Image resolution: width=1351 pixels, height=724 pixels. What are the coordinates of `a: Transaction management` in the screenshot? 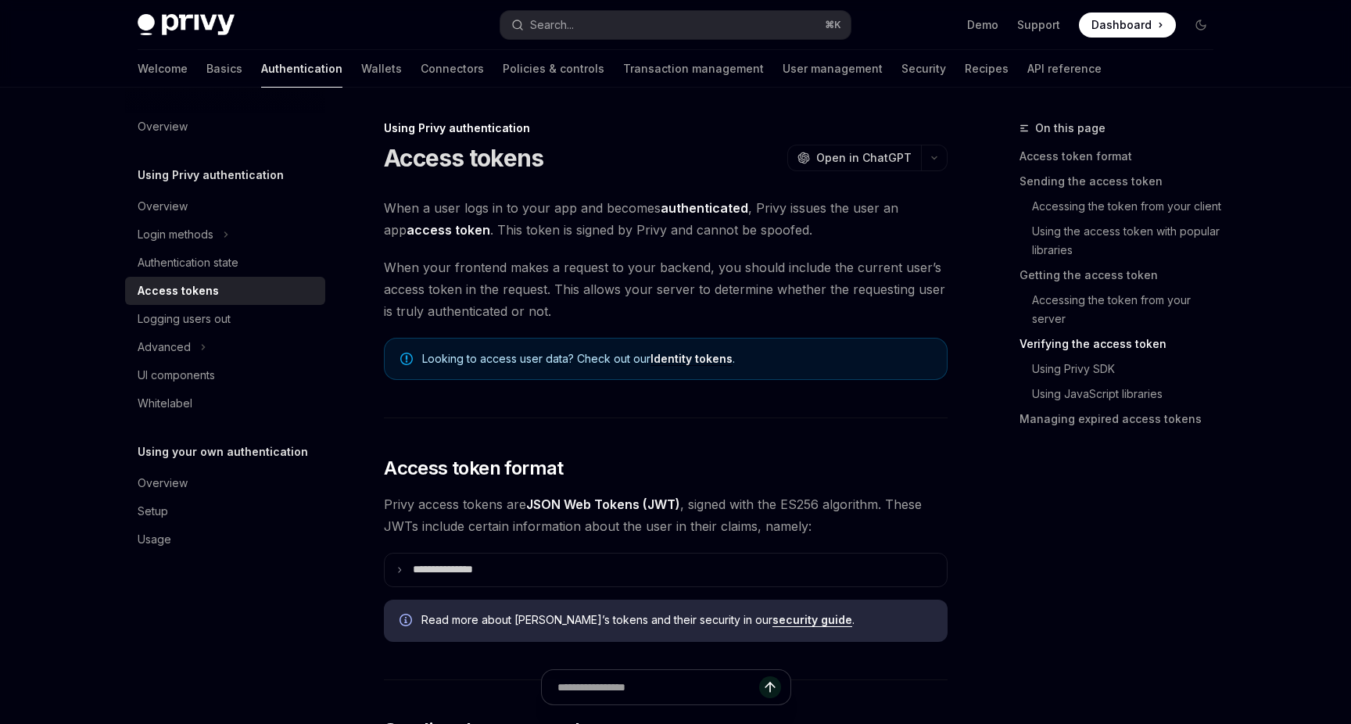 It's located at (694, 69).